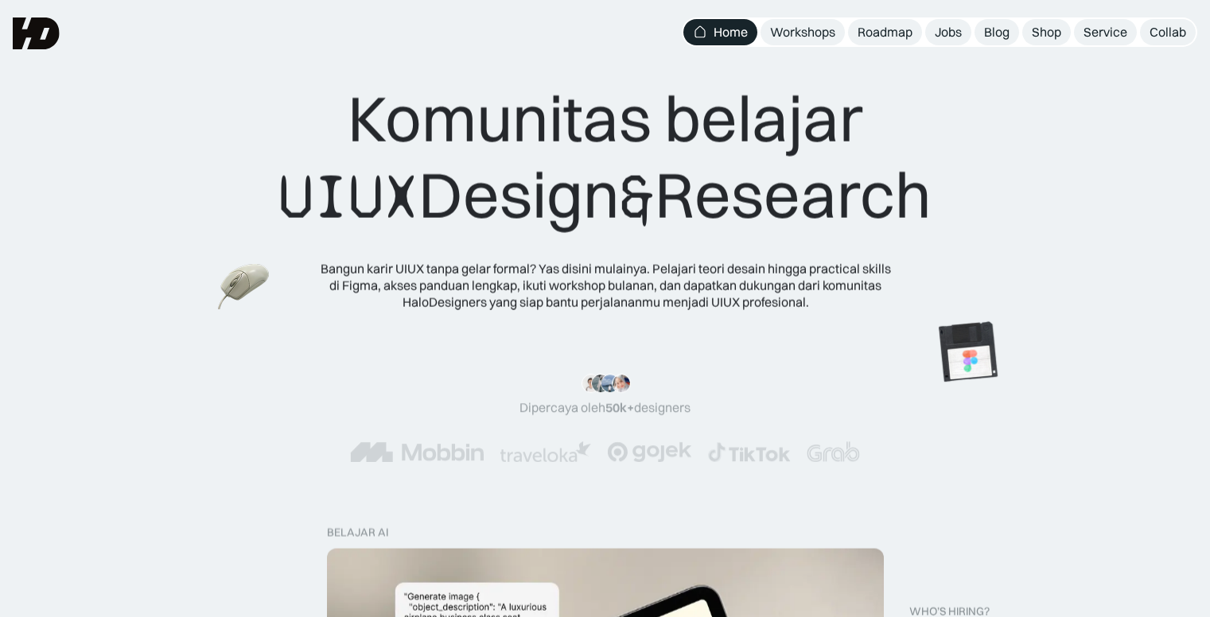 This screenshot has height=617, width=1210. Describe the element at coordinates (605, 157) in the screenshot. I see `div: Komunitas belajar Design Research` at that location.